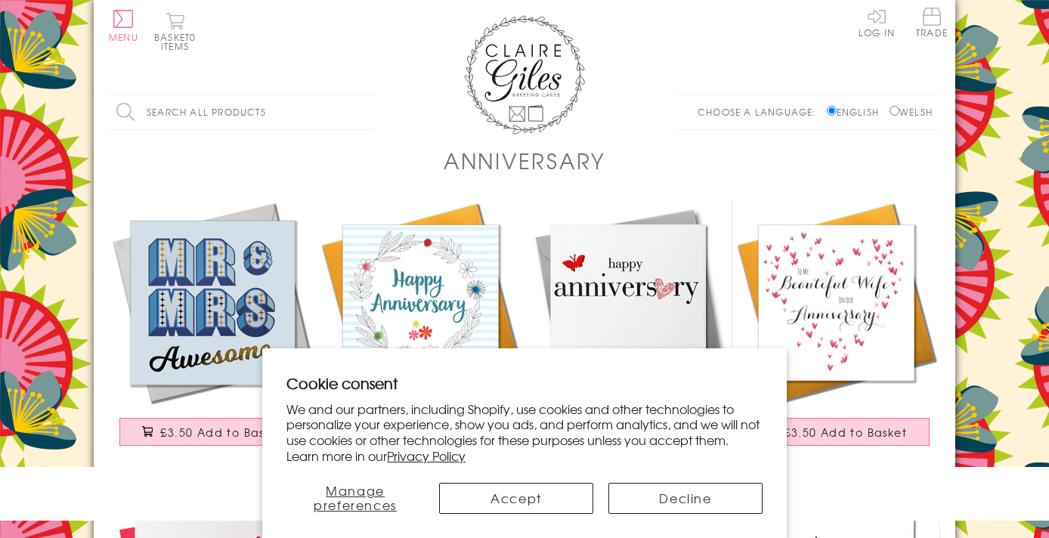  What do you see at coordinates (524, 75) in the screenshot?
I see `img: Claire Giles Greetings Cards` at bounding box center [524, 75].